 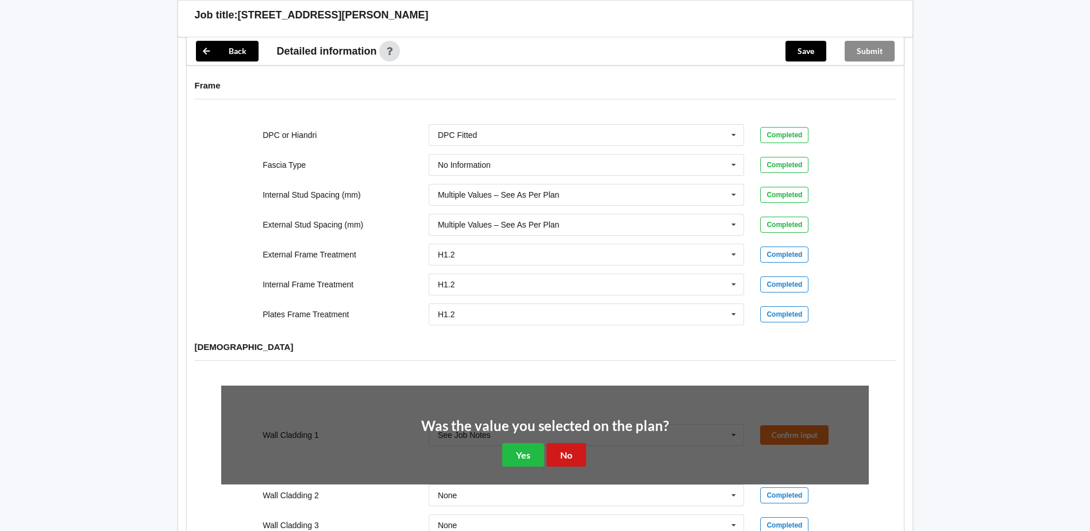 I want to click on button: Save, so click(x=806, y=51).